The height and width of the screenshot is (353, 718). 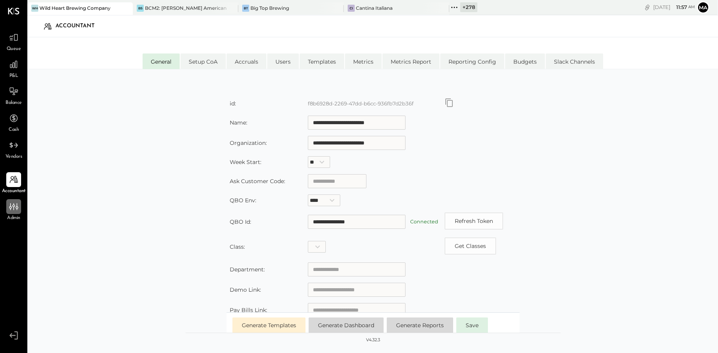 I want to click on div: BS, so click(x=140, y=8).